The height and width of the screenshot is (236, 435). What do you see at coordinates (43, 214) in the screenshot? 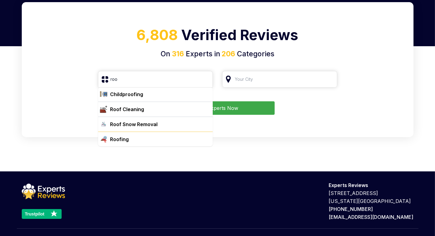
I see `a: Trustpilot` at bounding box center [43, 214].